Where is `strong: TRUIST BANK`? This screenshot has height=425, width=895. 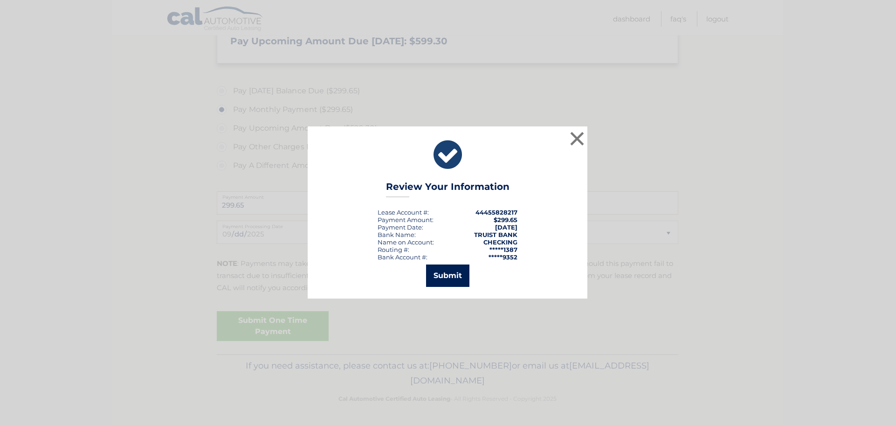 strong: TRUIST BANK is located at coordinates (496, 235).